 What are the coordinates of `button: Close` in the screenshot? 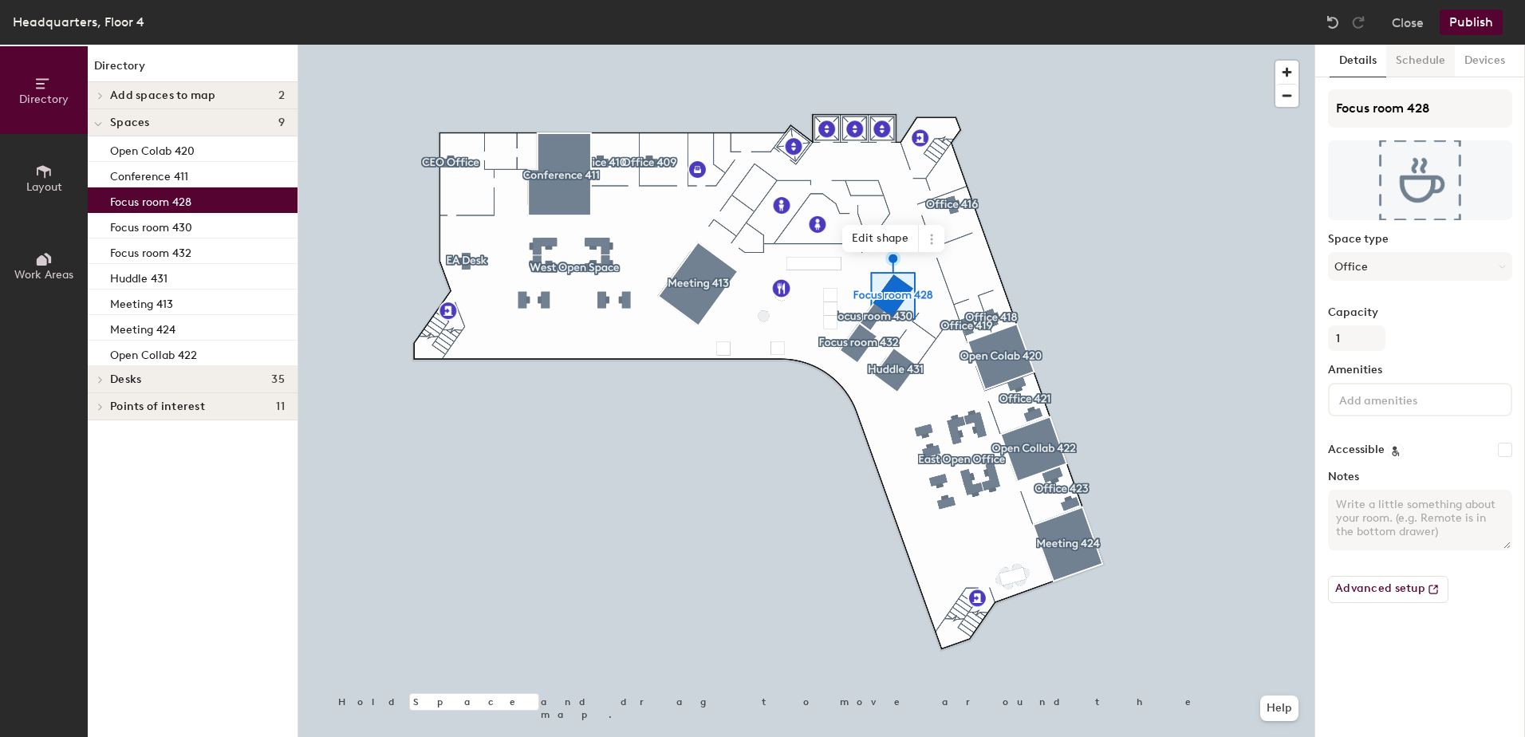 It's located at (1407, 22).